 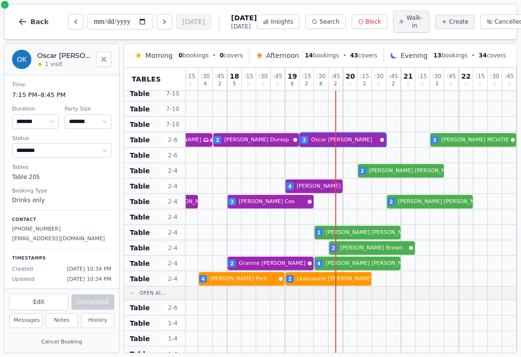 I want to click on span: Created, so click(x=23, y=269).